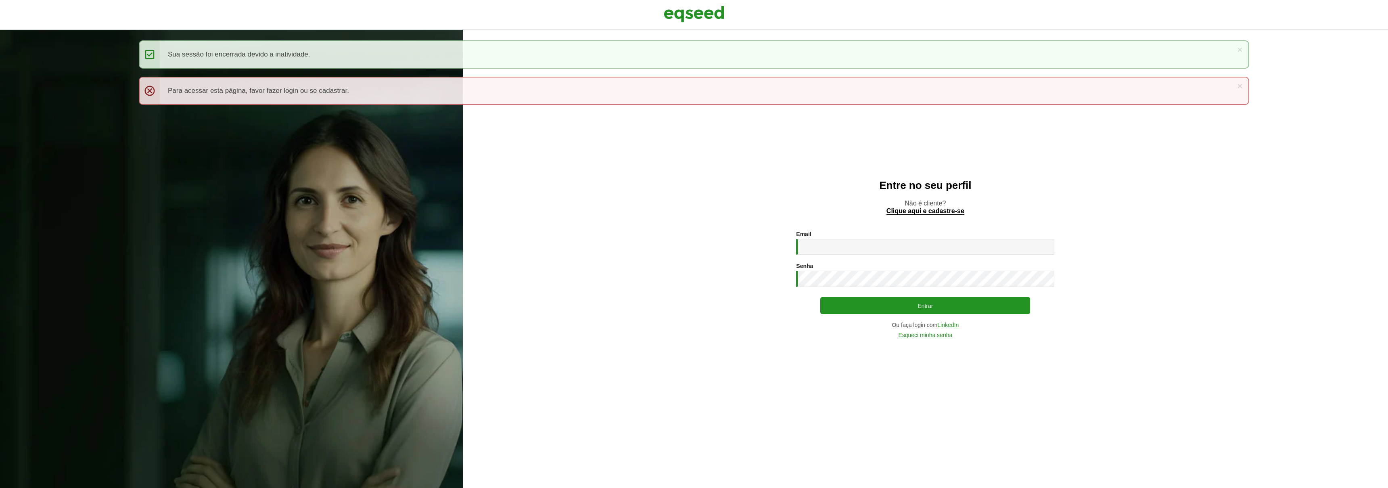  What do you see at coordinates (925, 211) in the screenshot?
I see `a: Clique aqui e cadastre-se` at bounding box center [925, 211].